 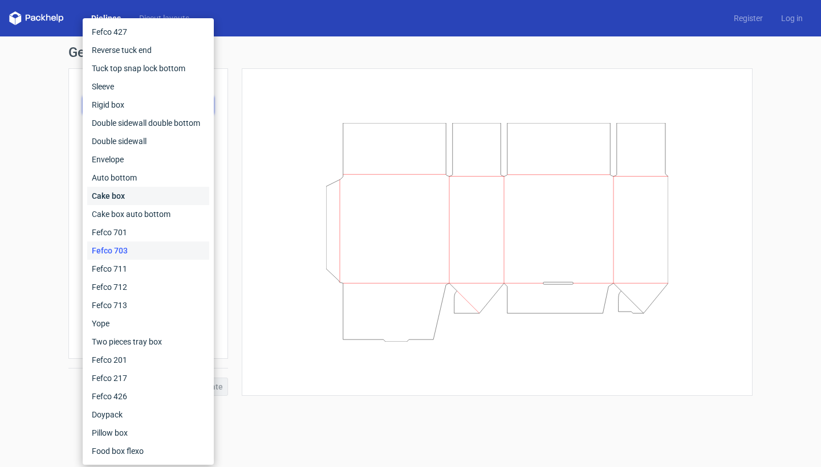 I want to click on div: Fefco 426, so click(x=148, y=397).